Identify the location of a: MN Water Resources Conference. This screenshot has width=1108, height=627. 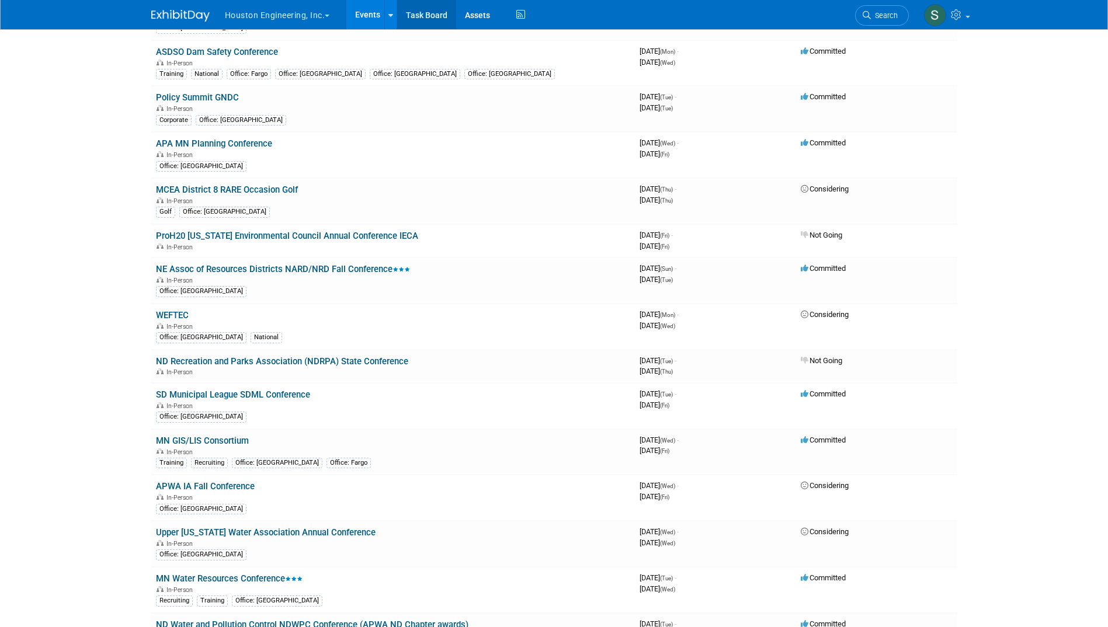
(229, 579).